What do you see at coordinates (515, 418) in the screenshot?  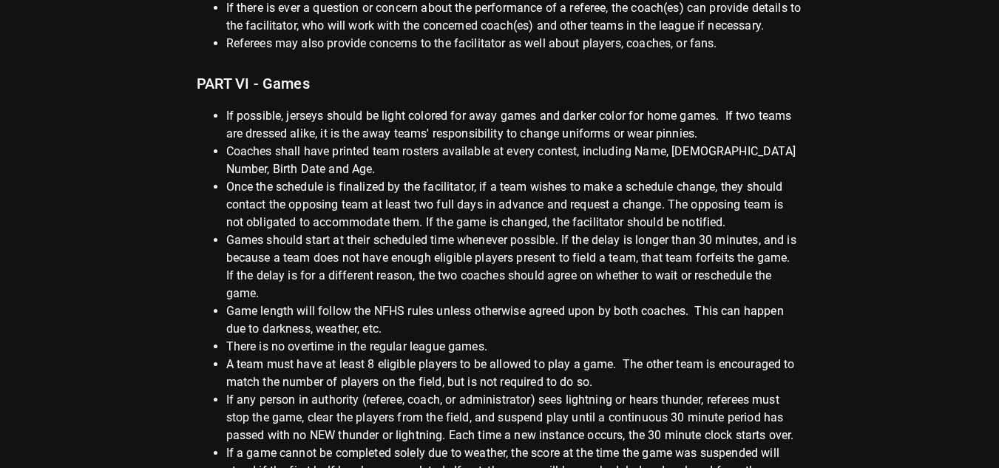 I see `li: If any person in authority (referee, coach, or administrator) sees lightning or hears thunder, re...` at bounding box center [515, 418].